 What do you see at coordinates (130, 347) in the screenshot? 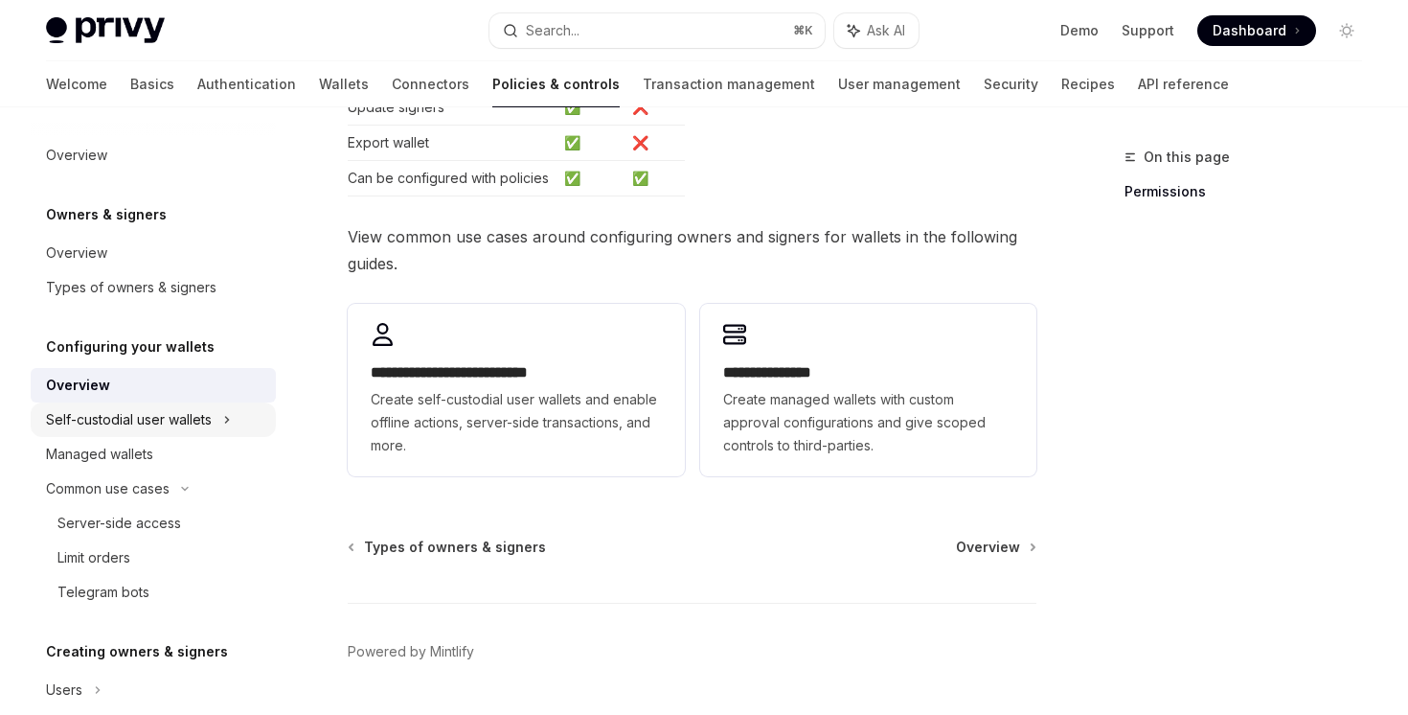
I see `h5: Configuring your wallets` at bounding box center [130, 347].